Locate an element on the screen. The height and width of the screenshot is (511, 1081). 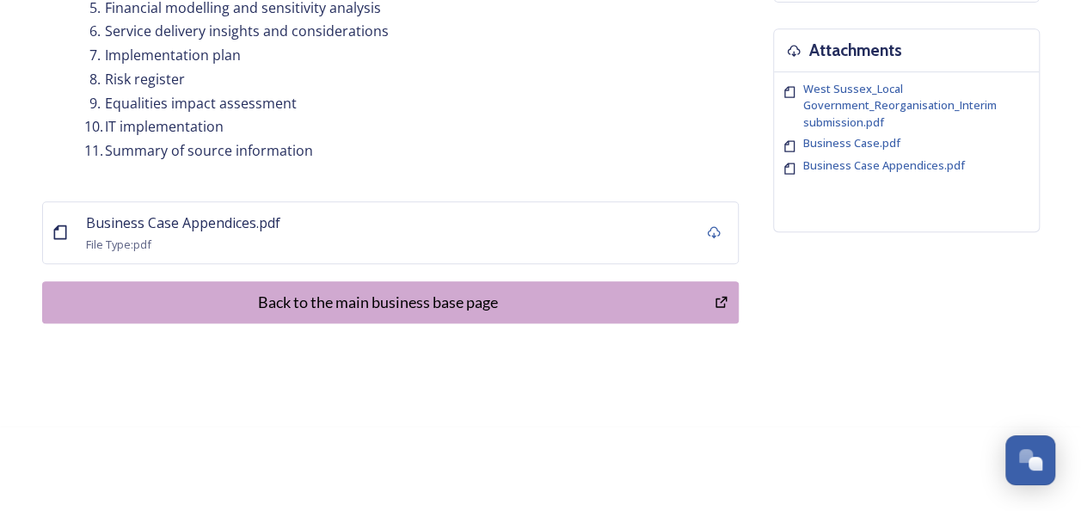
div: Back to the main business base page is located at coordinates (378, 302).